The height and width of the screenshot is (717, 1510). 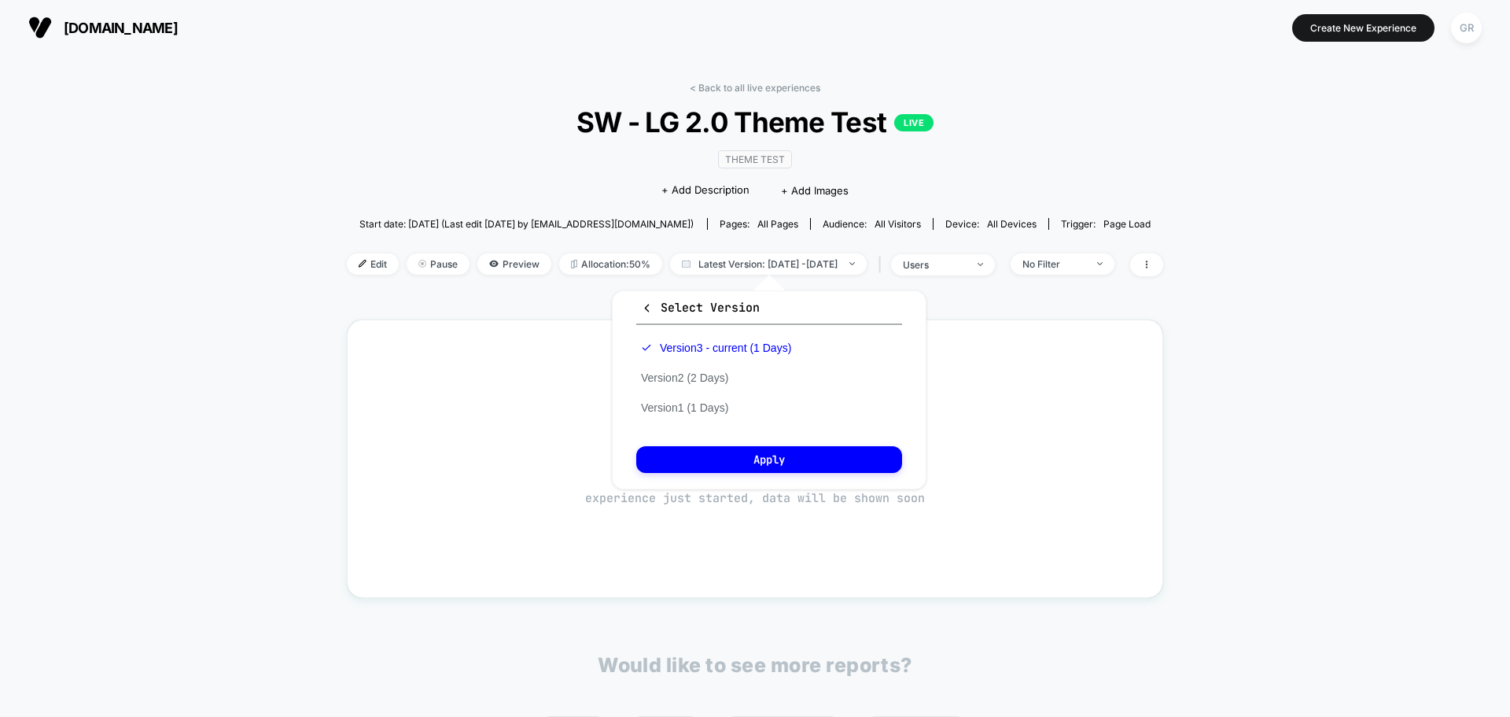 I want to click on button: Apply, so click(x=769, y=459).